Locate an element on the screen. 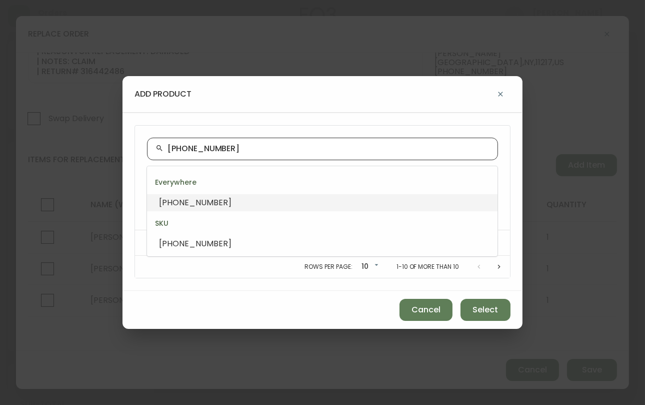  div: 10 is located at coordinates (369, 267).